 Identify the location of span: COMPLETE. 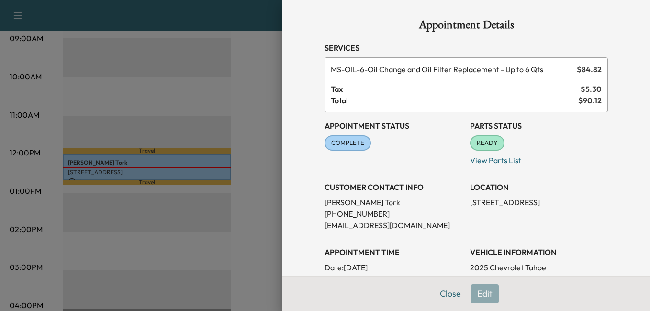
(347, 143).